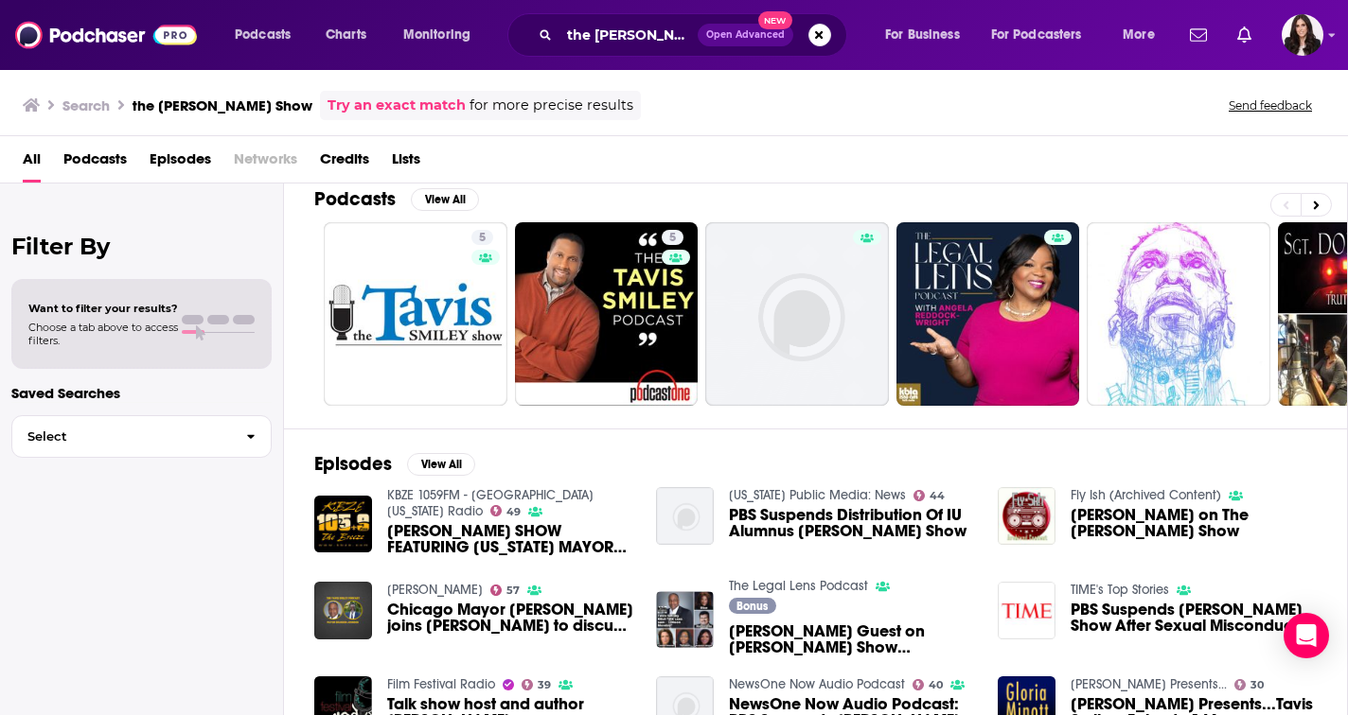 This screenshot has width=1348, height=715. What do you see at coordinates (103, 334) in the screenshot?
I see `span: Choose a tab above to access filters.` at bounding box center [103, 334].